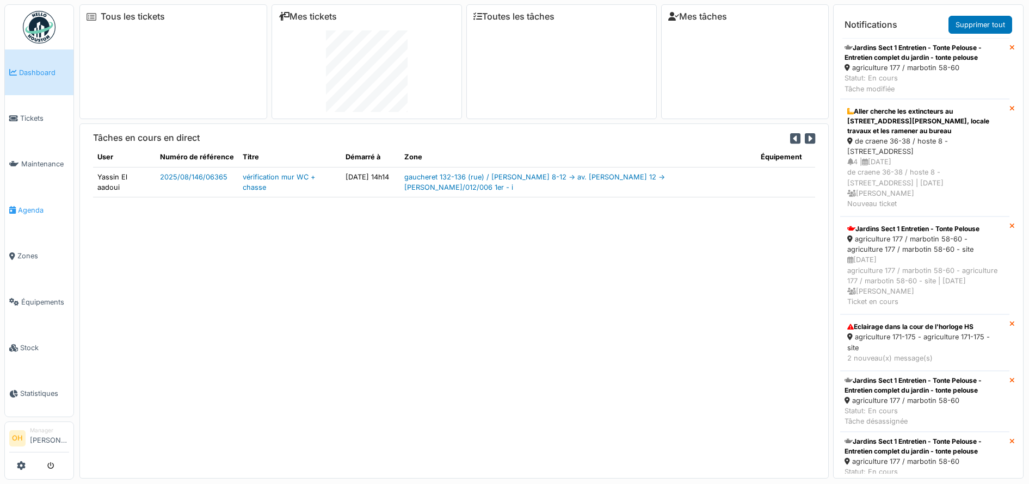  What do you see at coordinates (49, 430) in the screenshot?
I see `div: Manager` at bounding box center [49, 430].